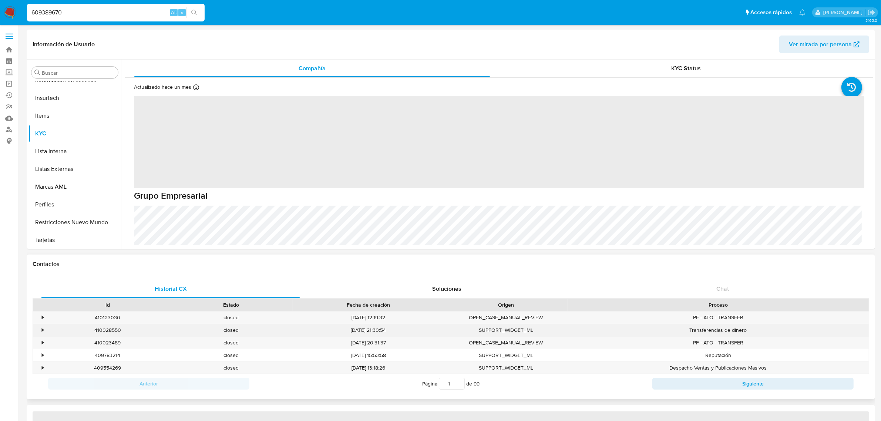  I want to click on button: Anterior, so click(149, 384).